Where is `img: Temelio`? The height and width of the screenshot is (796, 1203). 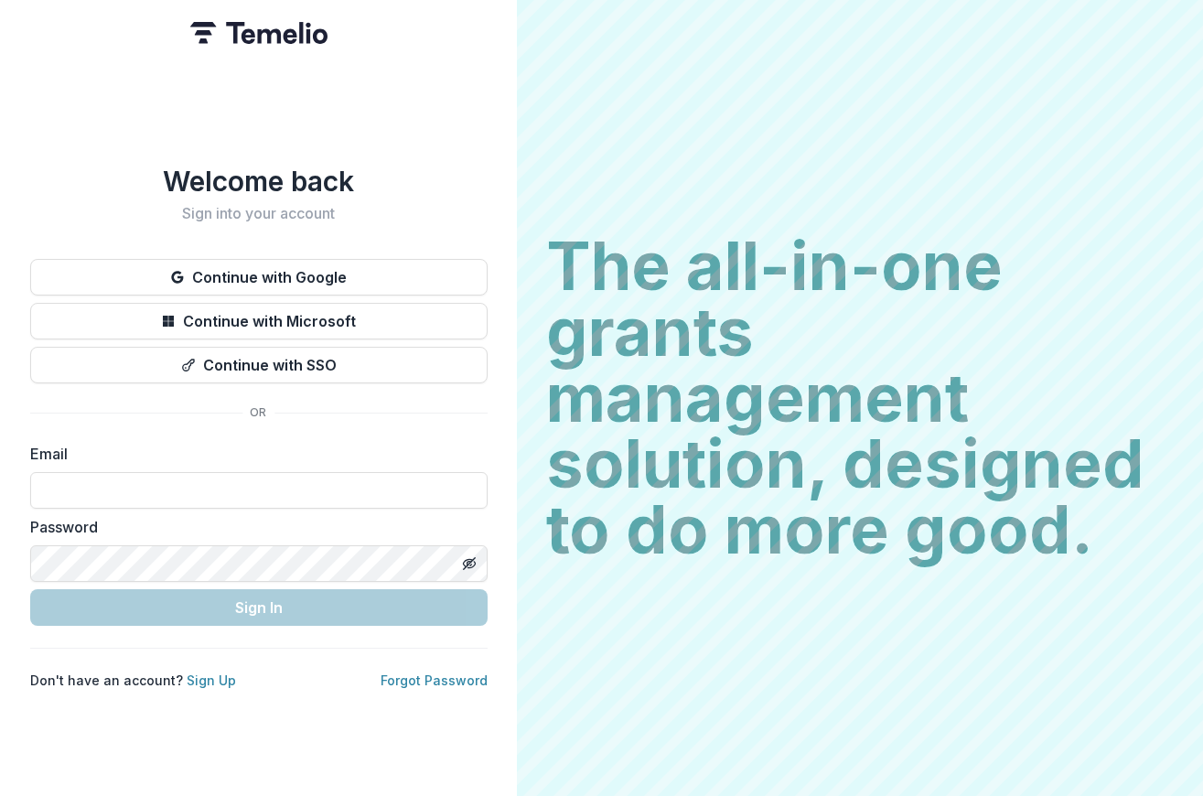
img: Temelio is located at coordinates (259, 33).